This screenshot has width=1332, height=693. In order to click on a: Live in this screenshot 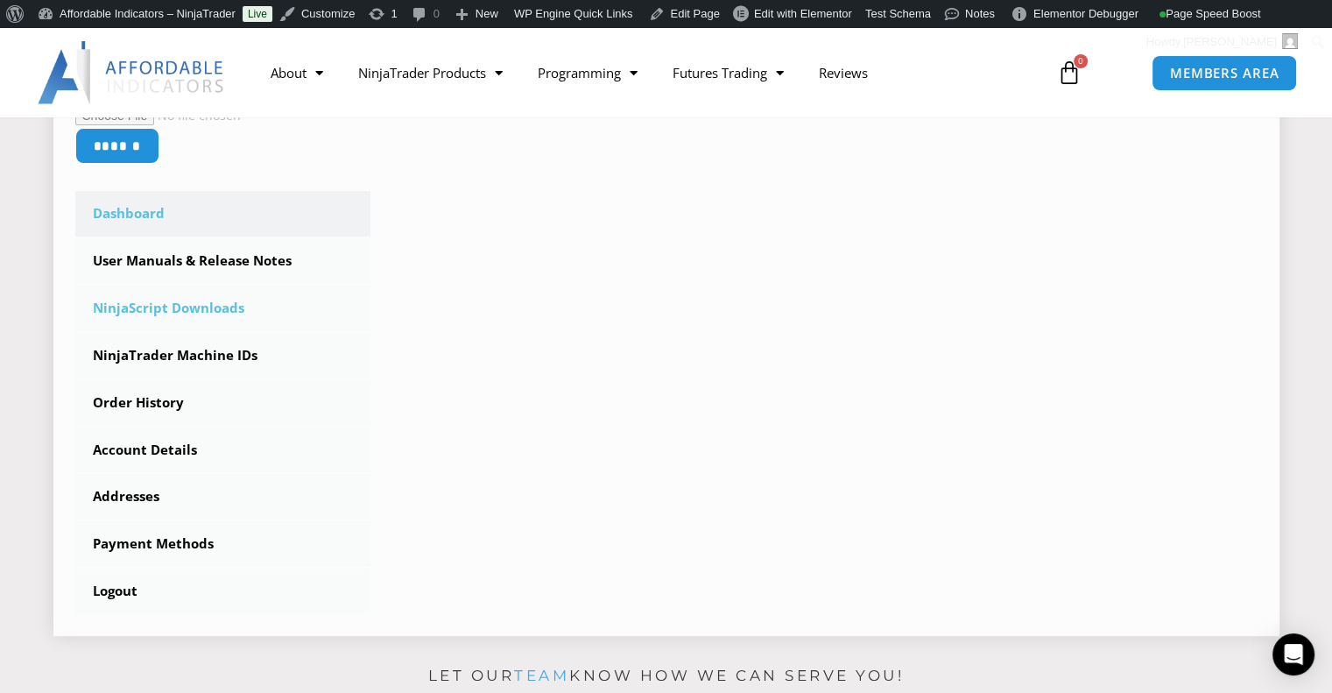, I will do `click(257, 14)`.